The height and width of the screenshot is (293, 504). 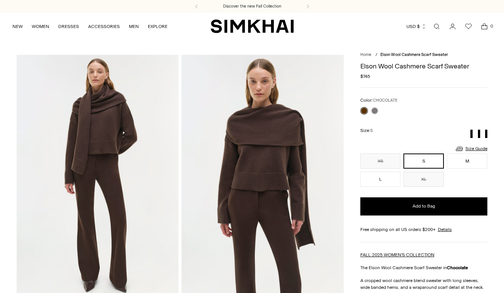 What do you see at coordinates (414, 54) in the screenshot?
I see `span: Elson Wool Cashmere Scarf Sweater` at bounding box center [414, 54].